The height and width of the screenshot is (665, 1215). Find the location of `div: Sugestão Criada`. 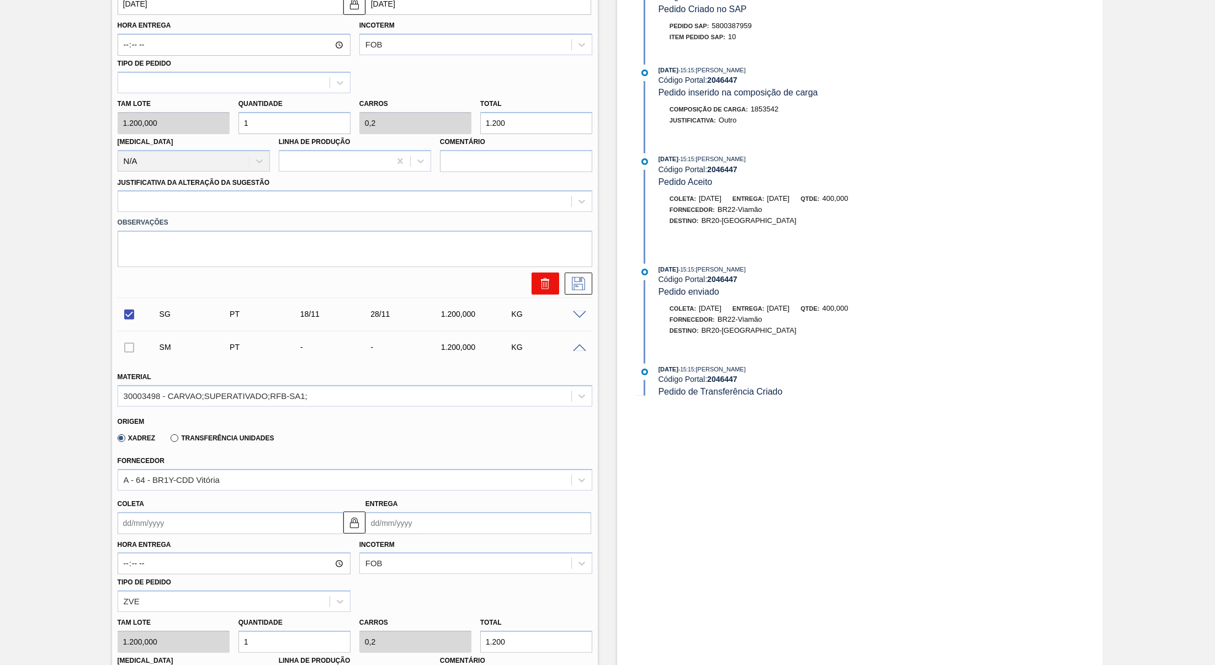

div: Sugestão Criada is located at coordinates (197, 314).